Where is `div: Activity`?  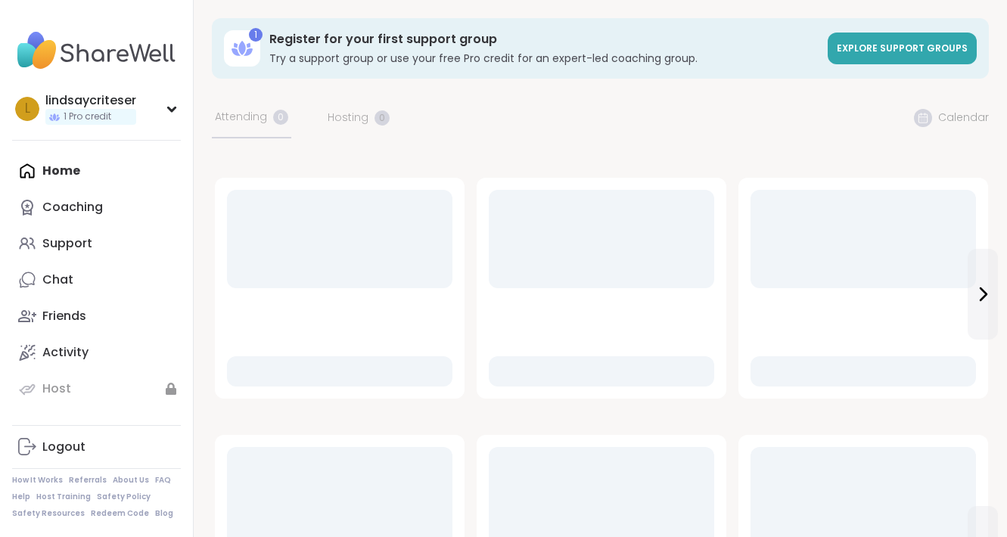
div: Activity is located at coordinates (65, 353).